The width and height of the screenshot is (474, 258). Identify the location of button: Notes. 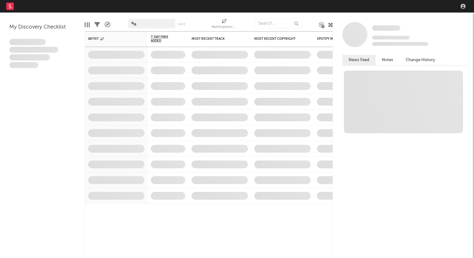
(388, 60).